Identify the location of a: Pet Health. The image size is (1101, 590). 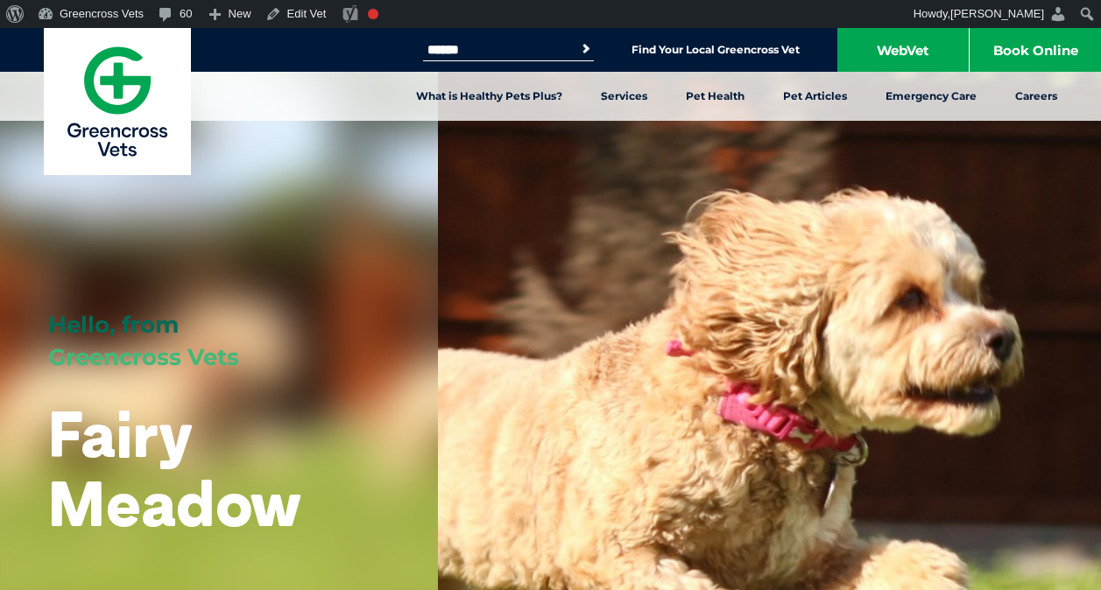
(715, 96).